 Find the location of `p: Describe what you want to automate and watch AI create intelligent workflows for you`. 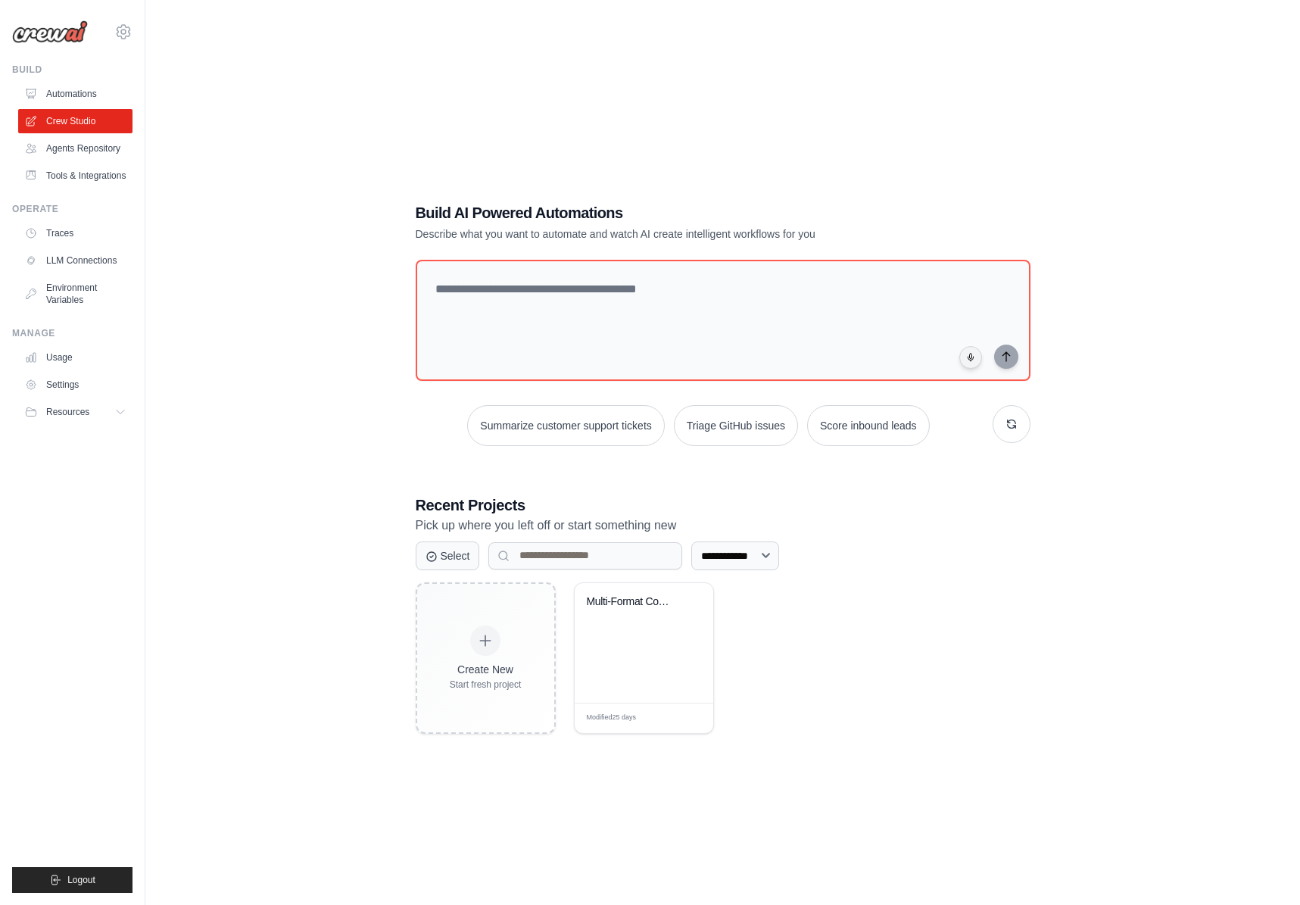

p: Describe what you want to automate and watch AI create intelligent workflows for you is located at coordinates (670, 234).